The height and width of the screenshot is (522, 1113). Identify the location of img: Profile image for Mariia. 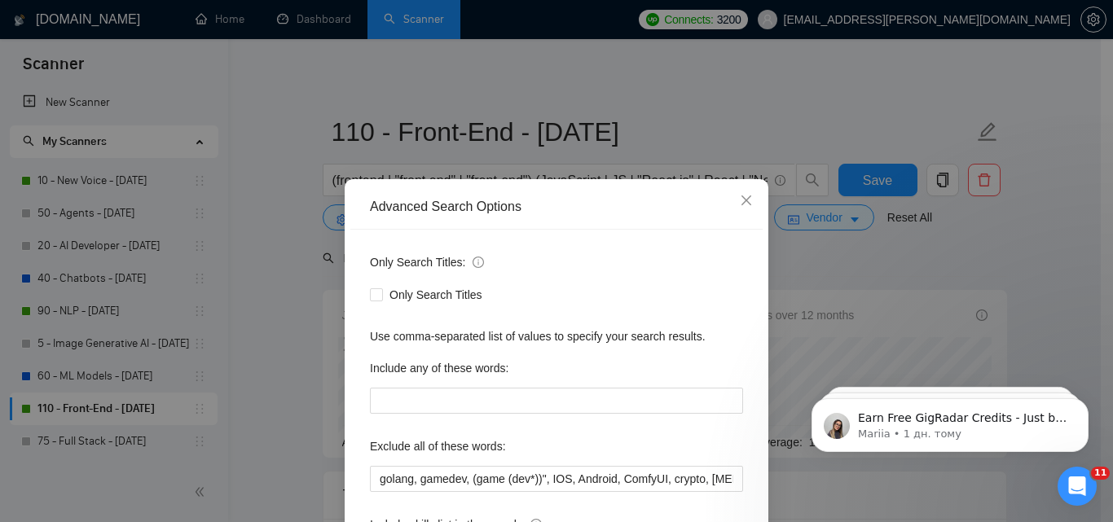
(50, 62).